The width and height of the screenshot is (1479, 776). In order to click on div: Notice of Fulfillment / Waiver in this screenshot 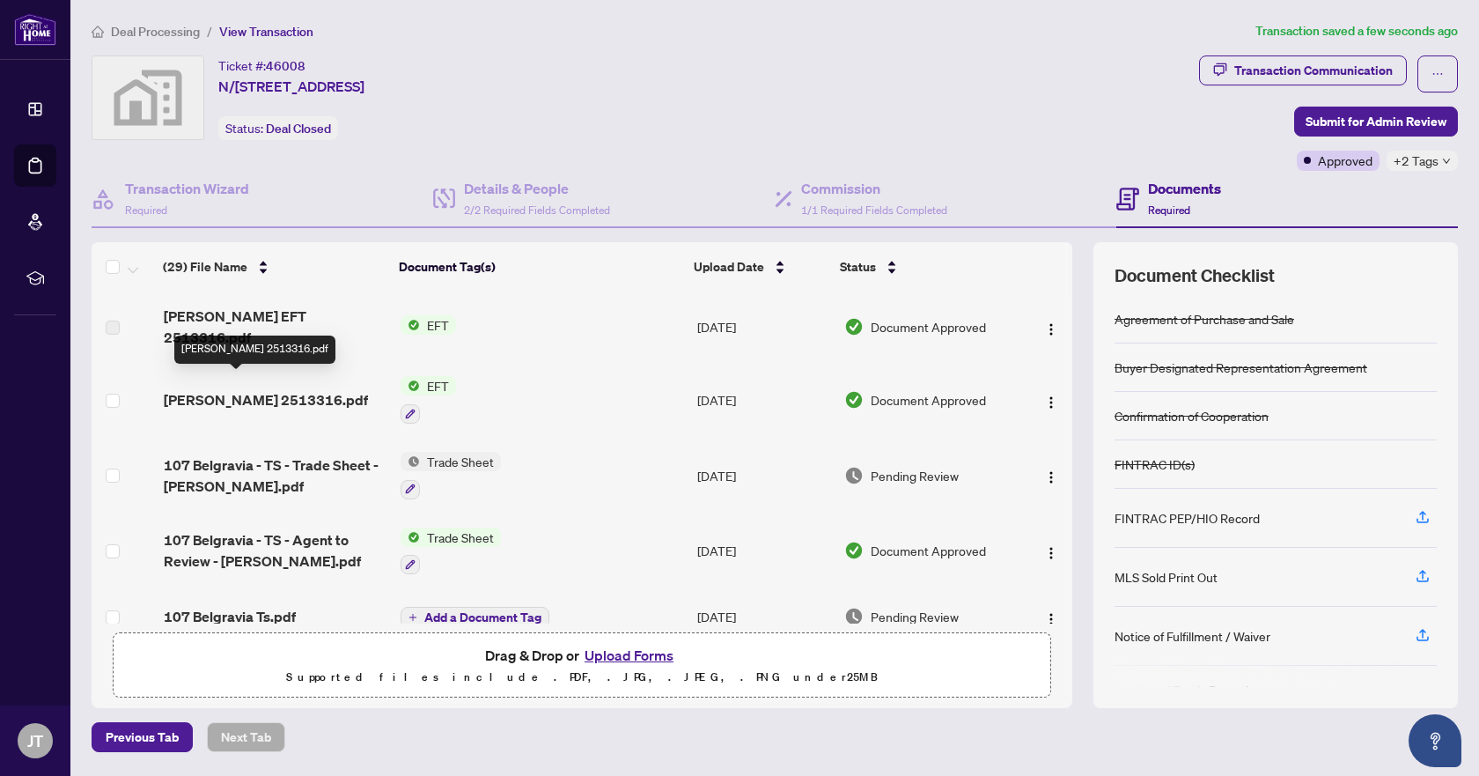, I will do `click(1192, 636)`.